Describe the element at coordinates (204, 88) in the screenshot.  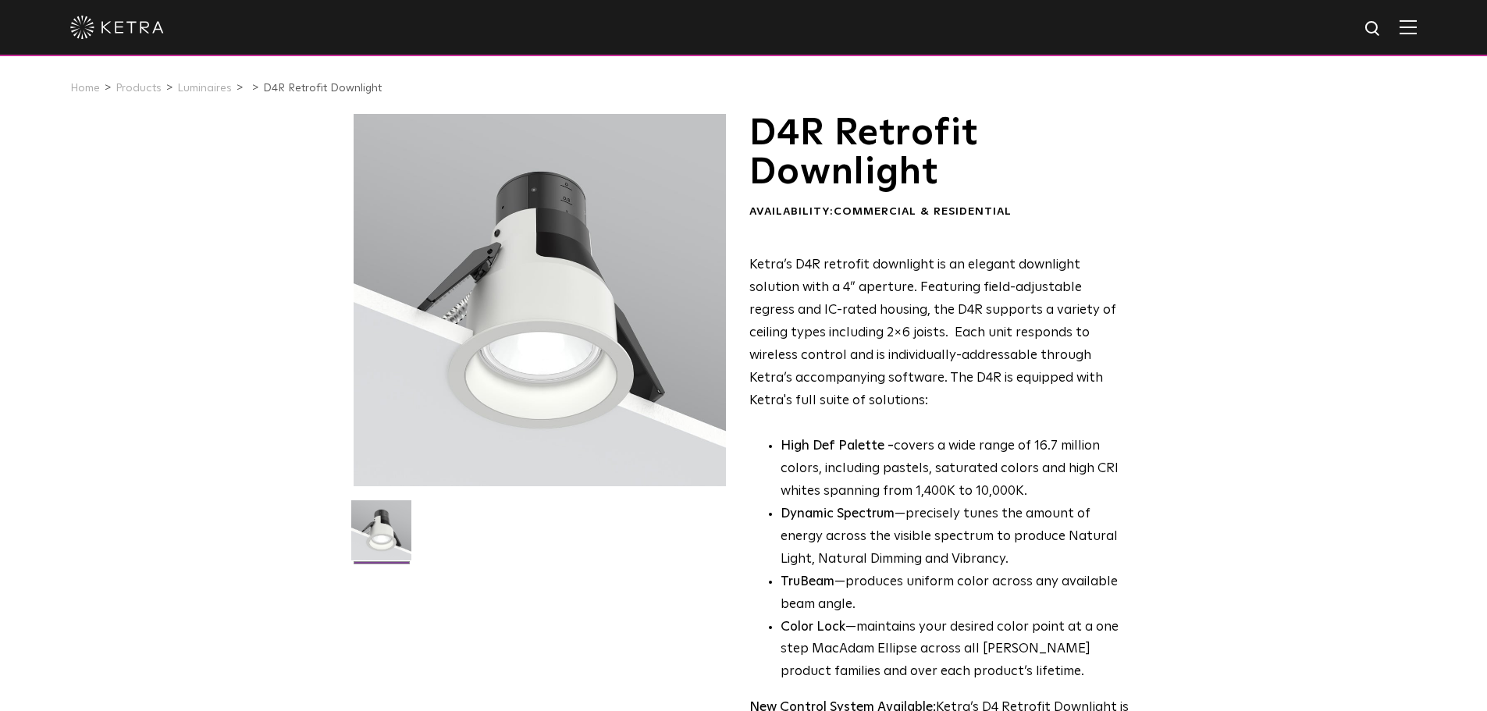
I see `a: Luminaires` at that location.